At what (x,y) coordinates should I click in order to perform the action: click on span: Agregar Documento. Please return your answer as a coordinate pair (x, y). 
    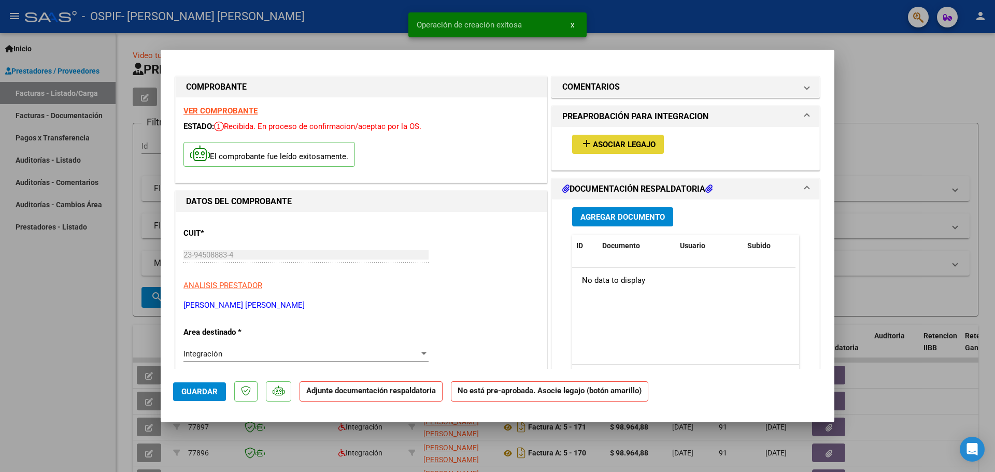
    Looking at the image, I should click on (622, 217).